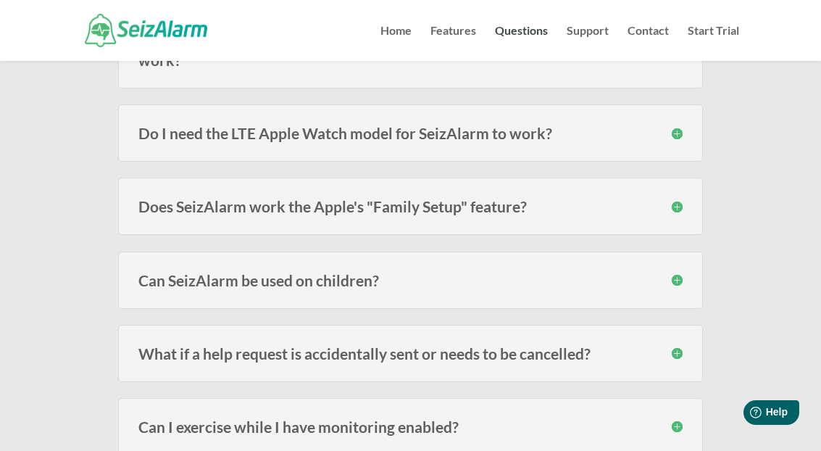 Image resolution: width=821 pixels, height=451 pixels. What do you see at coordinates (85, 17) in the screenshot?
I see `span: Help` at bounding box center [85, 17].